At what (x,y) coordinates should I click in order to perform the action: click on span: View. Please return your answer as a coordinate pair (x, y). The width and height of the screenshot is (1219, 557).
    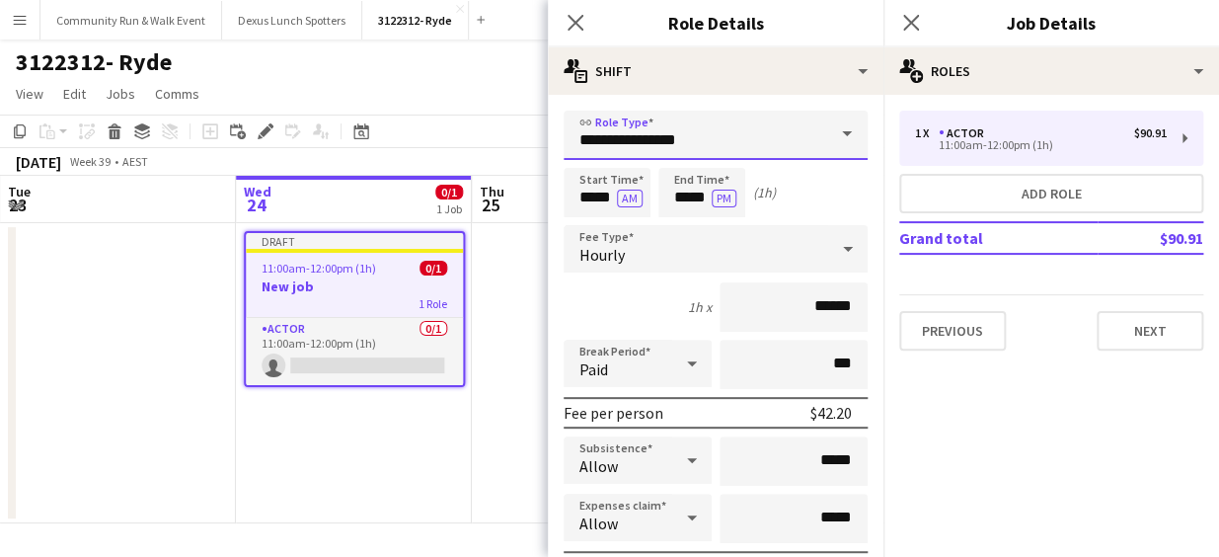
    Looking at the image, I should click on (30, 94).